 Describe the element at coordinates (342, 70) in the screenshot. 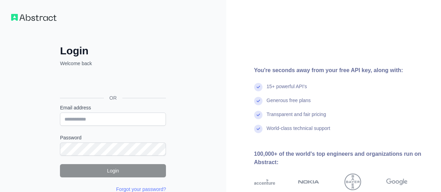

I see `div: You're seconds away from your free API key, along with:` at that location.